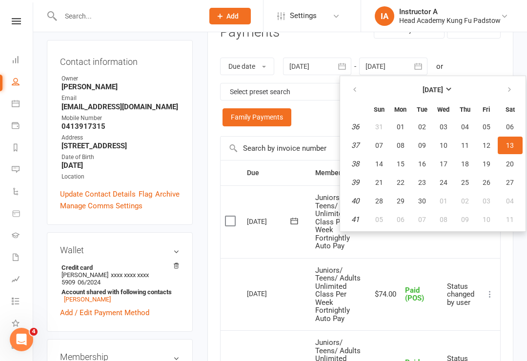  I want to click on span: 28, so click(379, 201).